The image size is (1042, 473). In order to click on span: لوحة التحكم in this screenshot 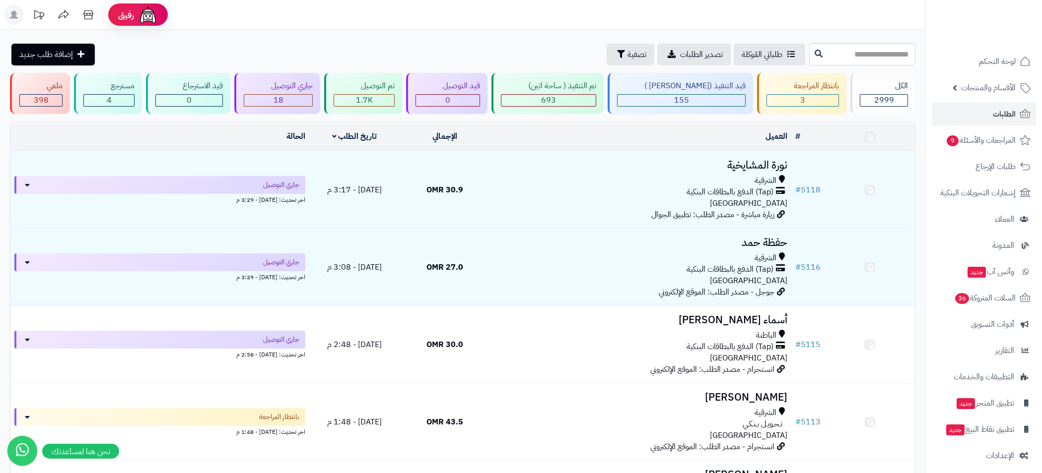, I will do `click(997, 62)`.